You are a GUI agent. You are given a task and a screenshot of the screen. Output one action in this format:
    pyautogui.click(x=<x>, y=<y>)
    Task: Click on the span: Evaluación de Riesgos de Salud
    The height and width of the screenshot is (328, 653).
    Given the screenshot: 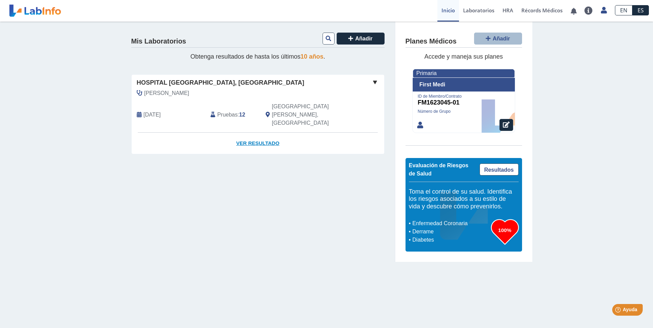 What is the action you would take?
    pyautogui.click(x=439, y=169)
    